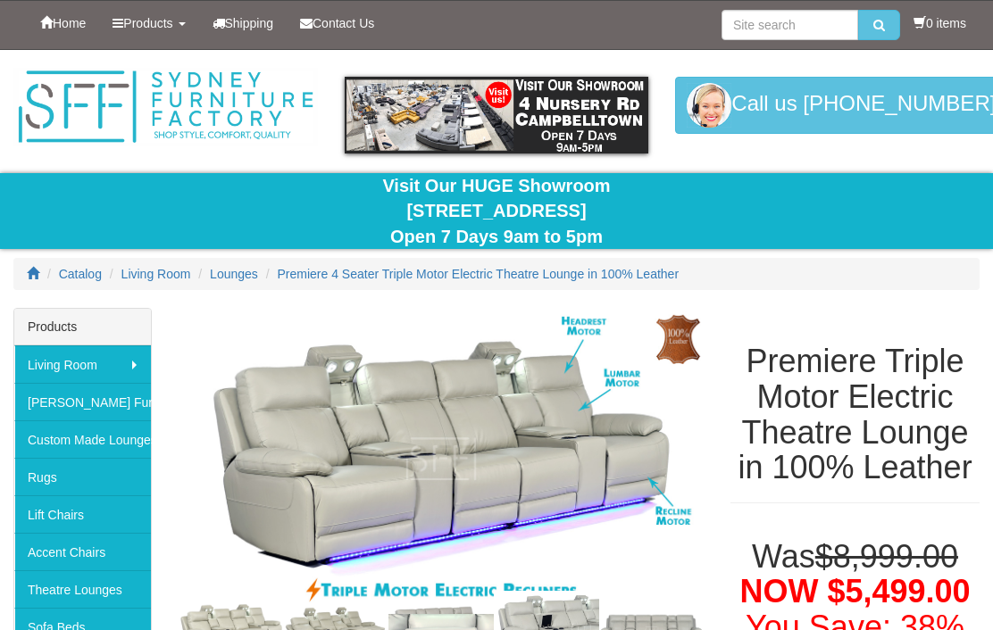 Image resolution: width=993 pixels, height=630 pixels. What do you see at coordinates (854, 414) in the screenshot?
I see `h1: Premiere Triple Motor Electric Theatre Lounge in 100% Leather` at bounding box center [854, 414].